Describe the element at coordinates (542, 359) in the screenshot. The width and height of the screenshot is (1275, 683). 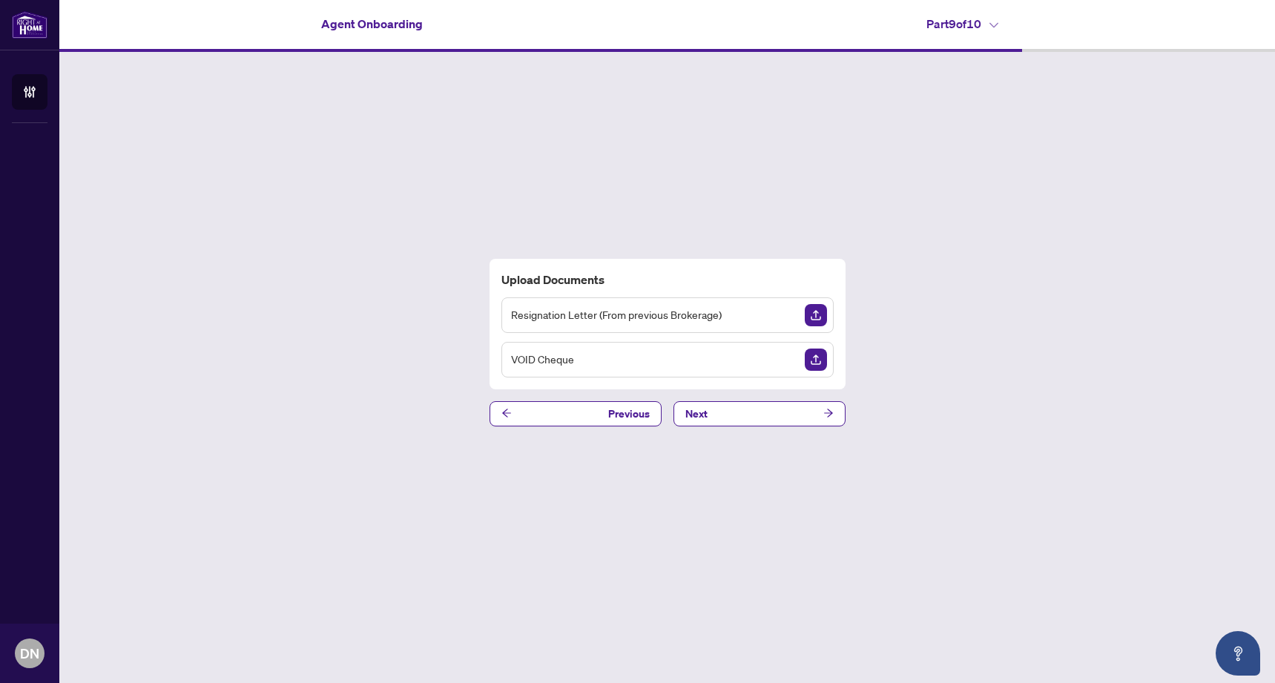
I see `span: VOID Cheque` at that location.